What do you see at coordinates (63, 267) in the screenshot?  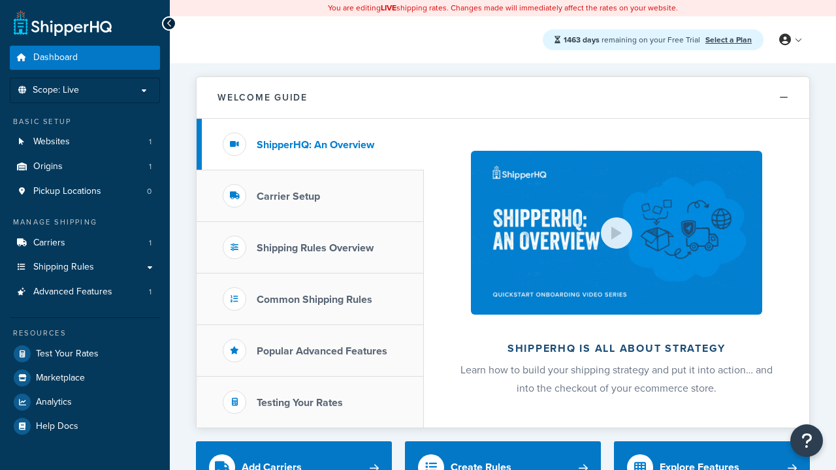 I see `span: Shipping Rules` at bounding box center [63, 267].